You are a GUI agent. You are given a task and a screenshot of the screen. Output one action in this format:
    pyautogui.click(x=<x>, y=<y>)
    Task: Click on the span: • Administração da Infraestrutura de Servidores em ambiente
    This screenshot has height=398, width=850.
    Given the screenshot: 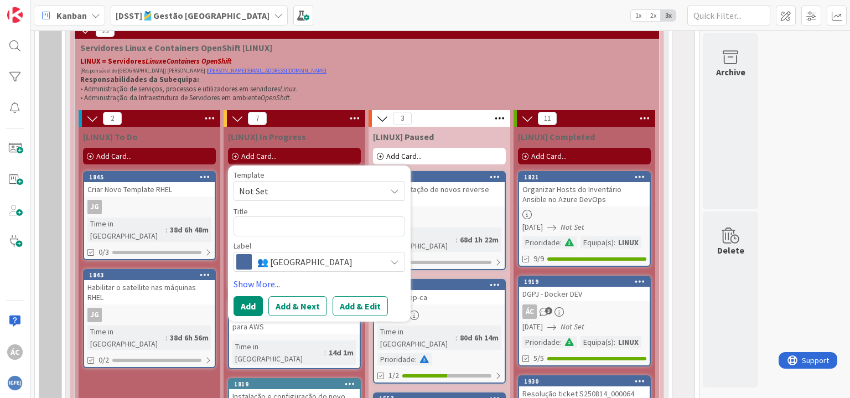 What is the action you would take?
    pyautogui.click(x=170, y=97)
    